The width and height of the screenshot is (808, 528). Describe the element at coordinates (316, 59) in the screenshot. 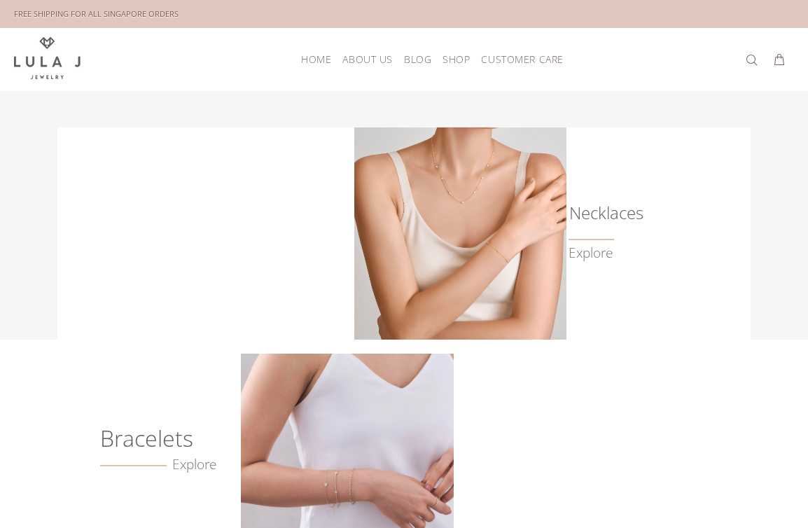

I see `a: HOME` at that location.